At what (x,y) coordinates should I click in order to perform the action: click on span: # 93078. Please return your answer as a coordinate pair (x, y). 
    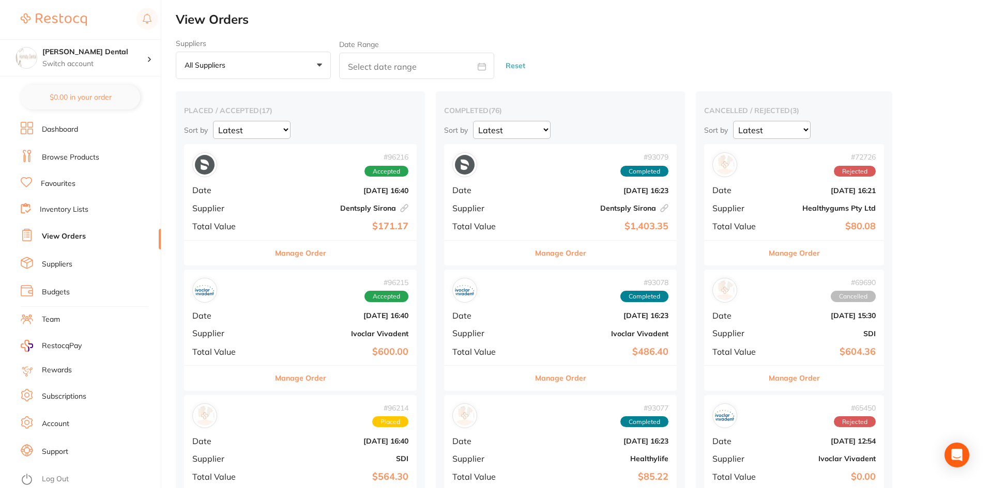
    Looking at the image, I should click on (644, 283).